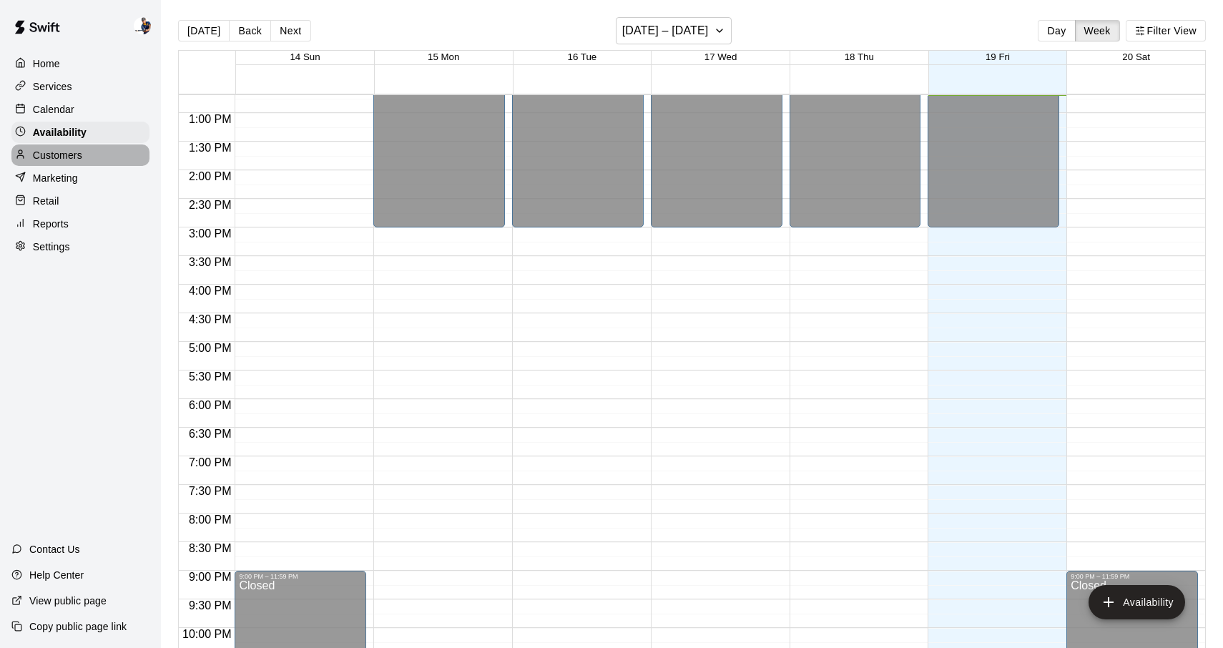 This screenshot has width=1223, height=648. What do you see at coordinates (47, 64) in the screenshot?
I see `p: Home` at bounding box center [47, 64].